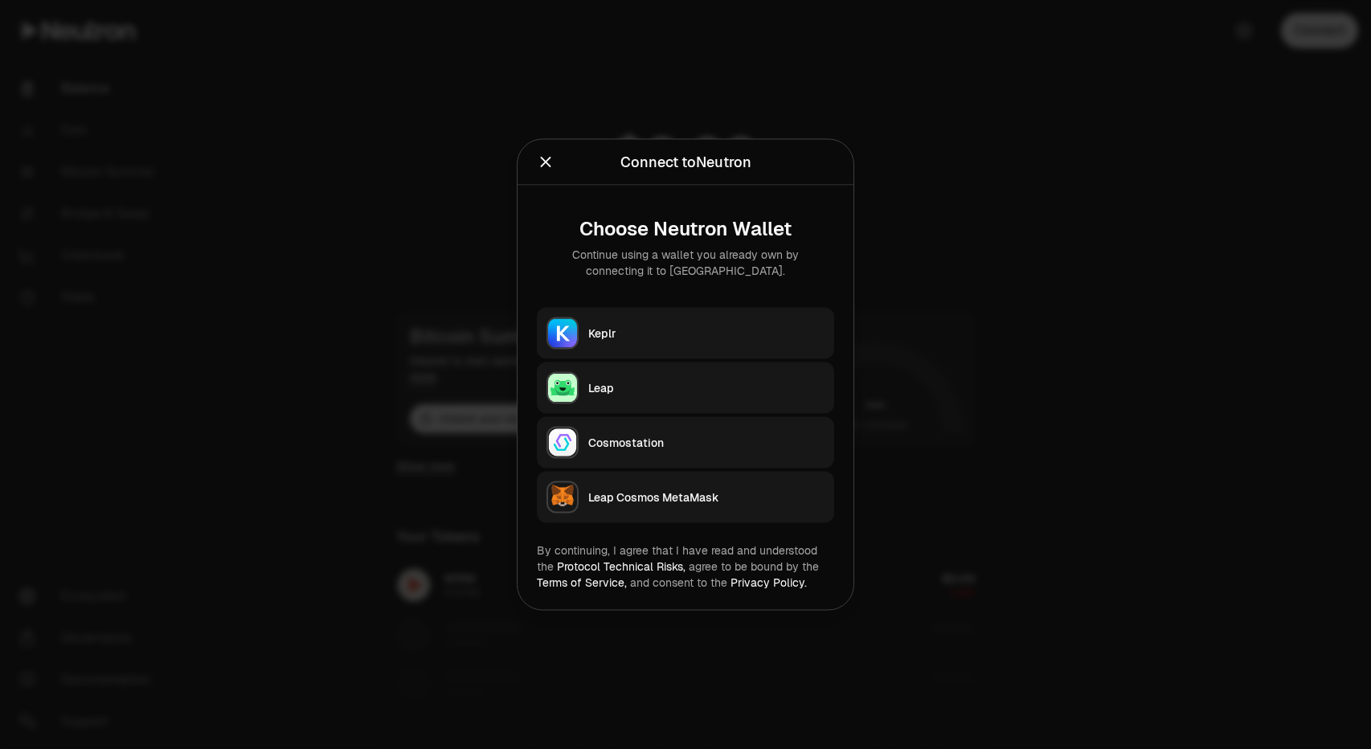 The width and height of the screenshot is (1371, 749). Describe the element at coordinates (706, 388) in the screenshot. I see `div: Leap` at that location.